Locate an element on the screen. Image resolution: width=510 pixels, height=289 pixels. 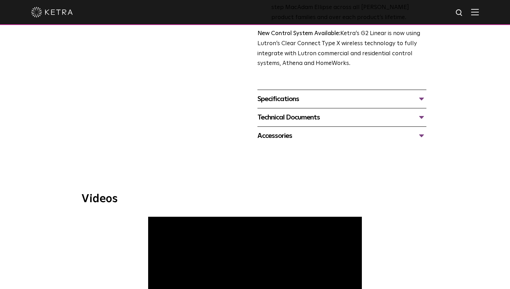
p: Ketra’s G2 Linear is now using Lutron’s Clear Connect Type X wireless technology to fully integra... is located at coordinates (342, 49).